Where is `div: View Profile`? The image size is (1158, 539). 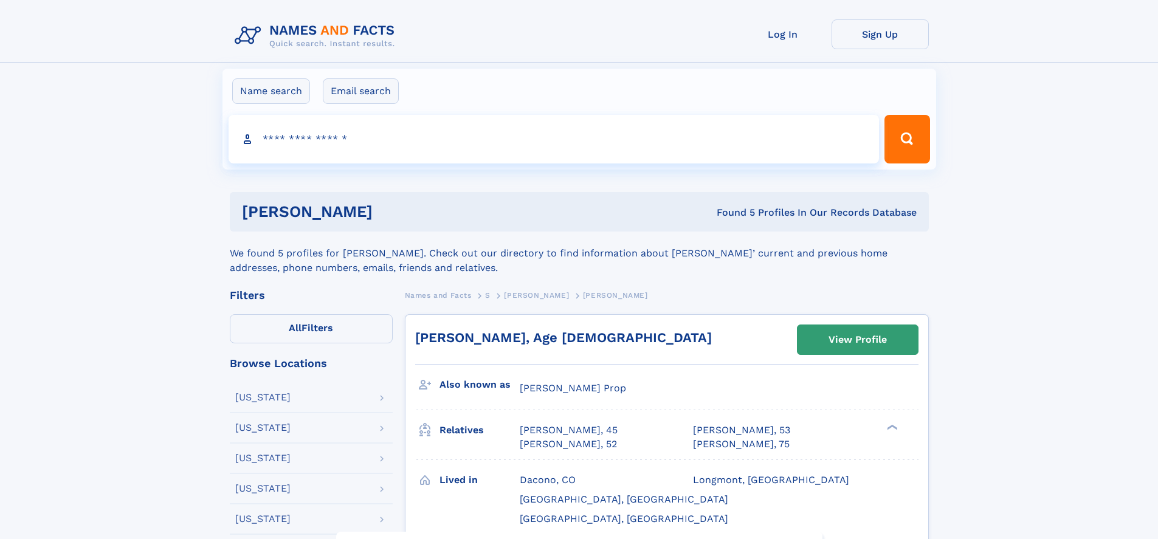 div: View Profile is located at coordinates (858, 340).